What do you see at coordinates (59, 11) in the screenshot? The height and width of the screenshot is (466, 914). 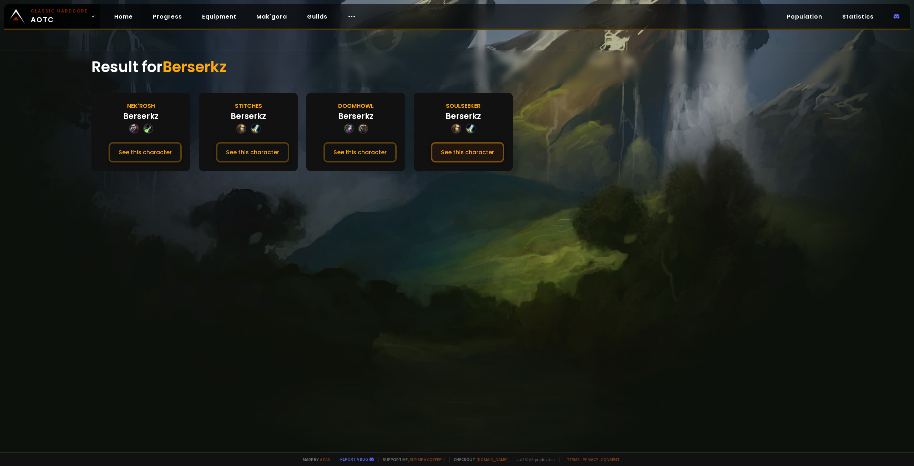 I see `small: Classic Hardcore` at bounding box center [59, 11].